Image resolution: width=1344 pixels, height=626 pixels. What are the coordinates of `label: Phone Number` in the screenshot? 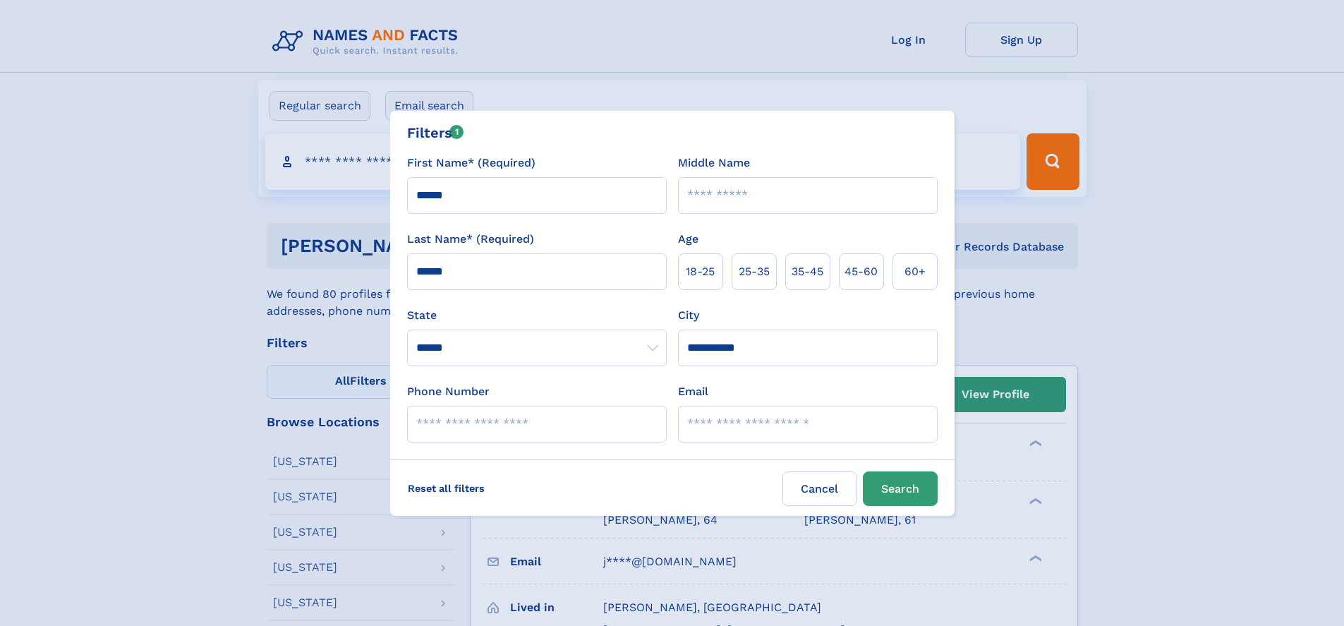 It's located at (448, 391).